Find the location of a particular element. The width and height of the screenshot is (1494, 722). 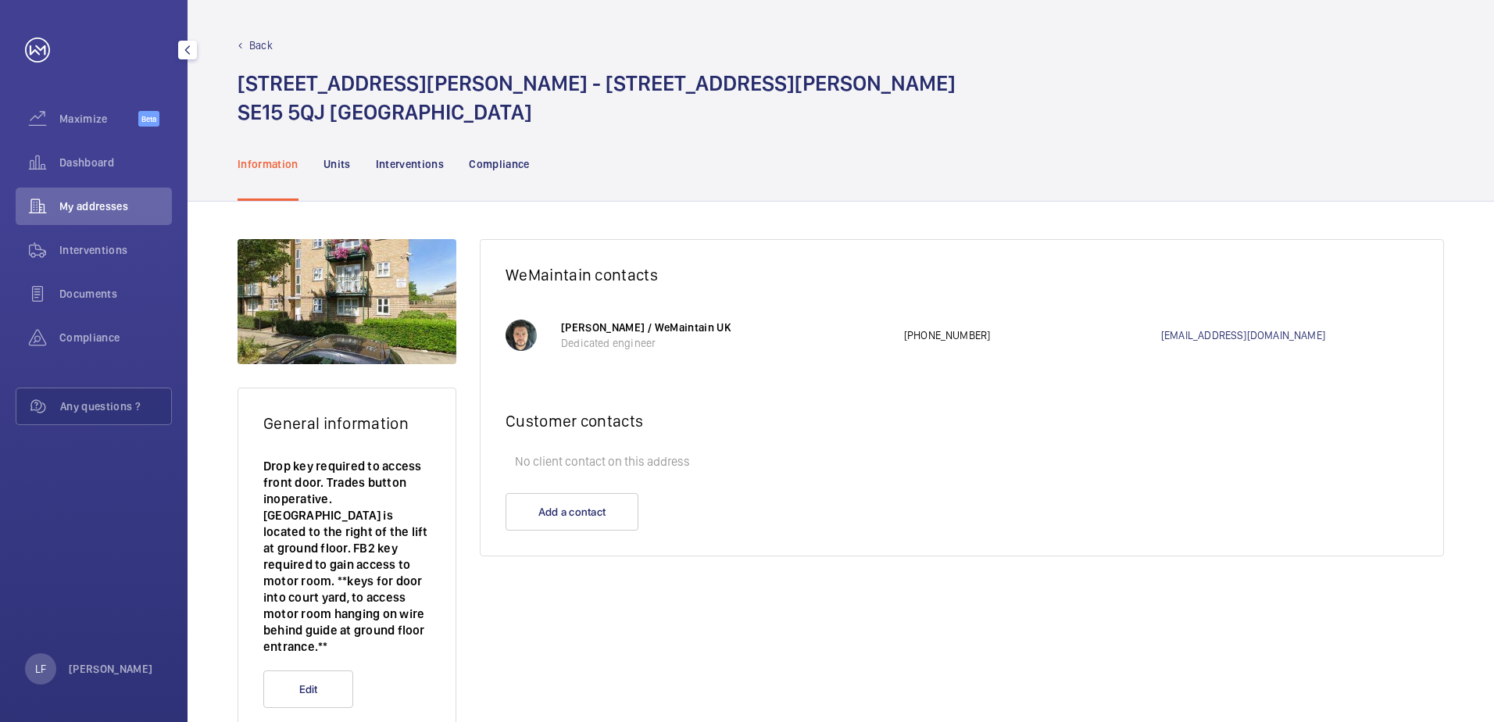

p: Units is located at coordinates (337, 164).